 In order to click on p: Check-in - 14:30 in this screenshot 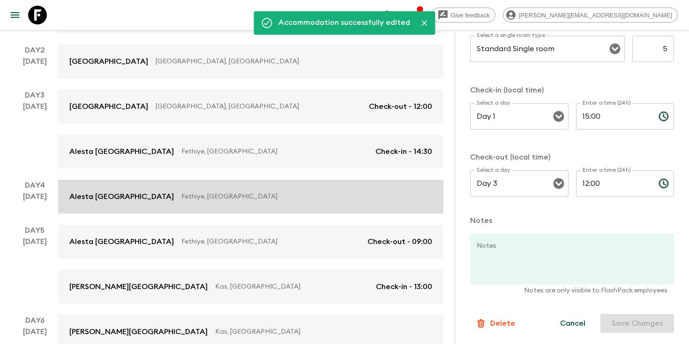, I will do `click(404, 151)`.